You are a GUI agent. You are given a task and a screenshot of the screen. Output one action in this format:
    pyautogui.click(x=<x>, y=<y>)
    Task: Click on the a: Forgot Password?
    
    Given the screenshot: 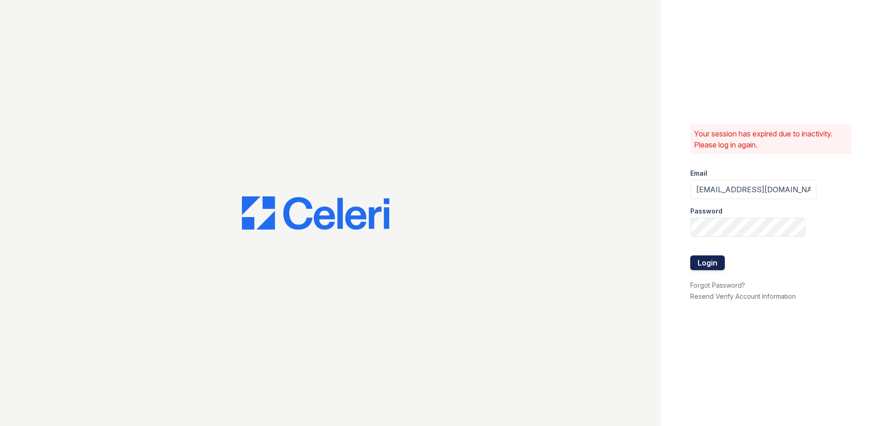 What is the action you would take?
    pyautogui.click(x=718, y=285)
    